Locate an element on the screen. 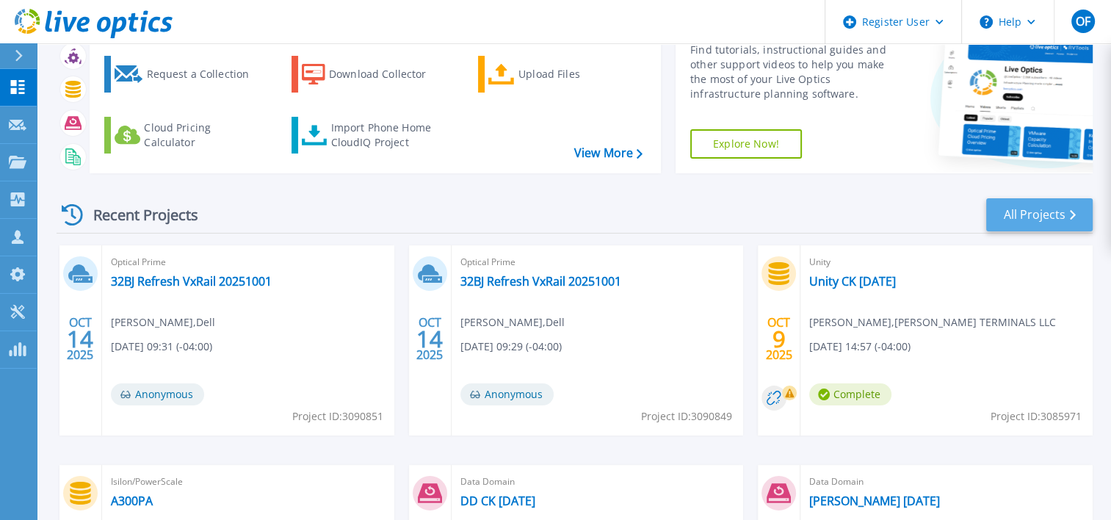 The height and width of the screenshot is (520, 1111). a: Upload Files is located at coordinates (559, 74).